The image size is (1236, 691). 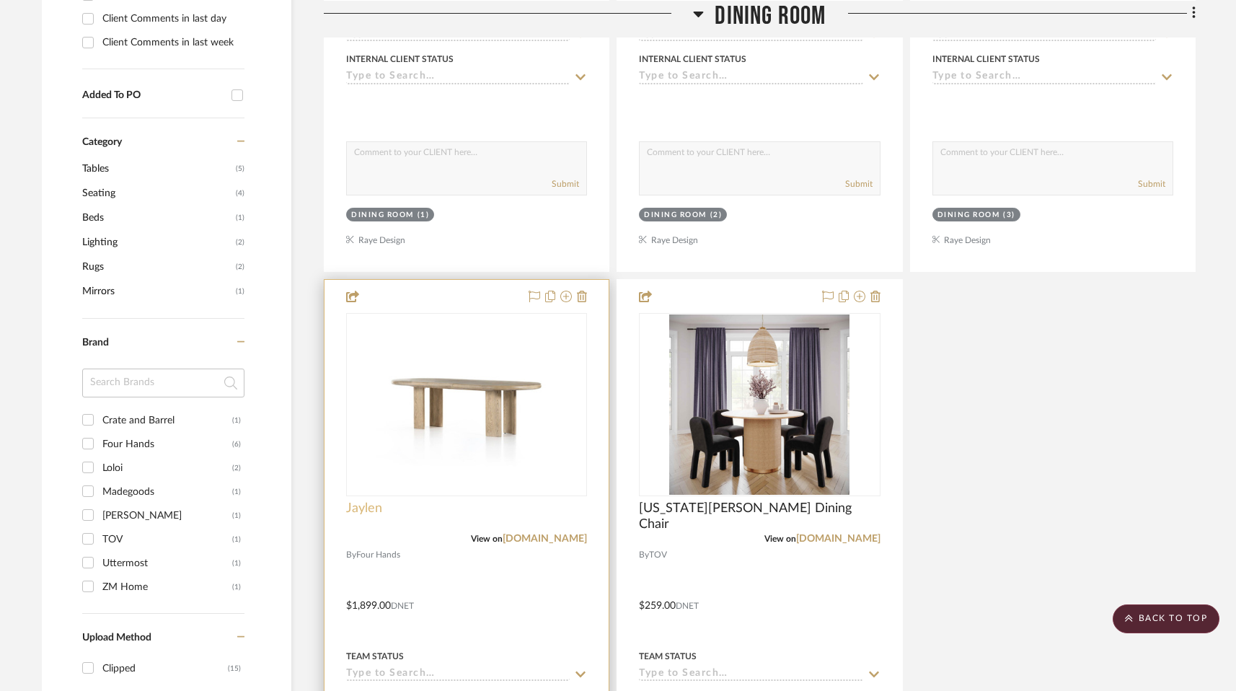 What do you see at coordinates (1166, 619) in the screenshot?
I see `scroll-to-top-button: BACK TO TOP` at bounding box center [1166, 619].